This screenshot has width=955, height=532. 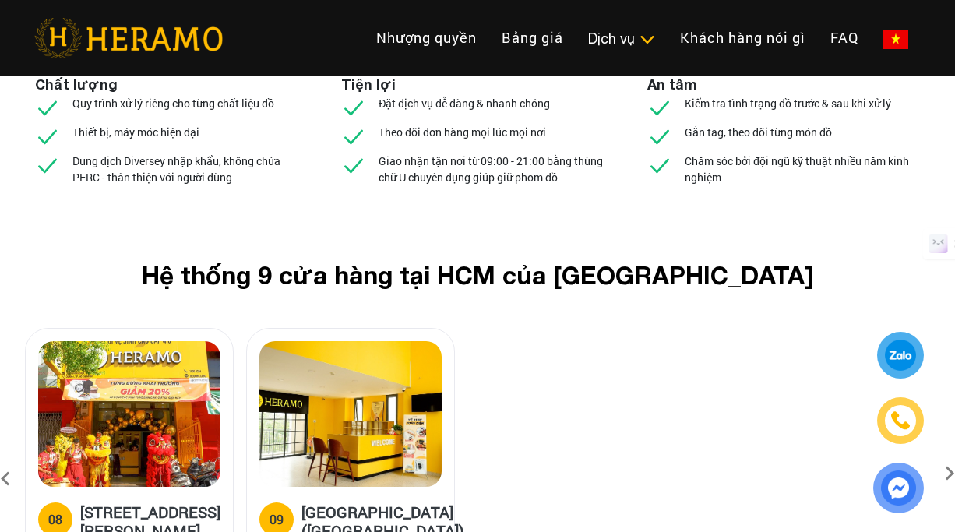 I want to click on p: Chăm sóc bởi đội ngũ kỹ thuật nhiều năm kinh nghiệm, so click(x=802, y=169).